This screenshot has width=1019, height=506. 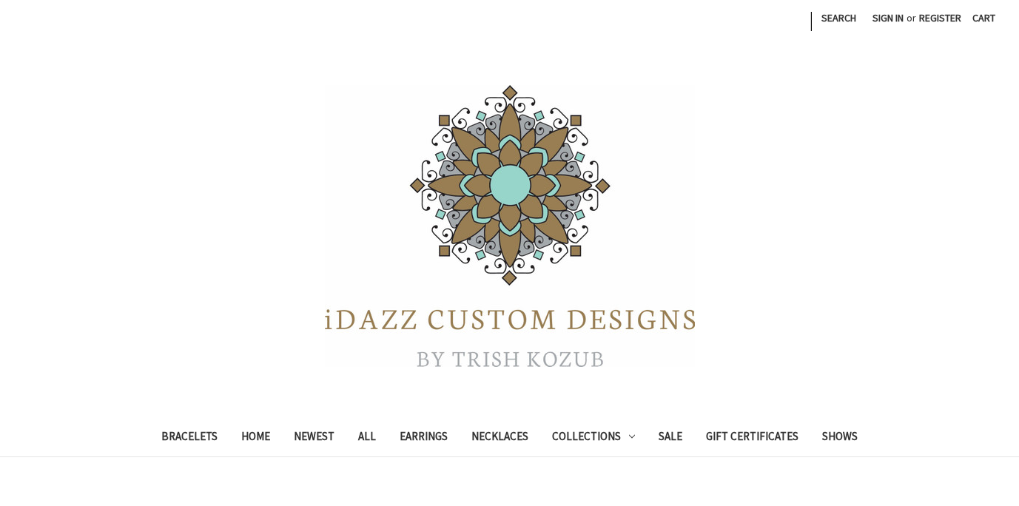 What do you see at coordinates (189, 438) in the screenshot?
I see `a: Bracelets` at bounding box center [189, 438].